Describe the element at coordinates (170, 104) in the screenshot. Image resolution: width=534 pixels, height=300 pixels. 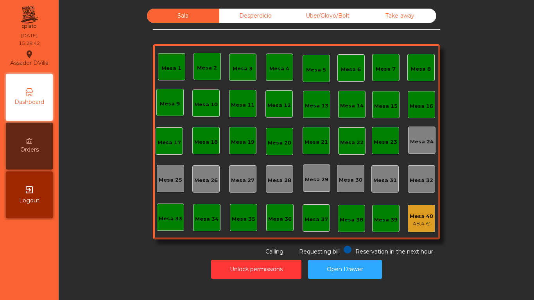
I see `div: Mesa 9` at that location.